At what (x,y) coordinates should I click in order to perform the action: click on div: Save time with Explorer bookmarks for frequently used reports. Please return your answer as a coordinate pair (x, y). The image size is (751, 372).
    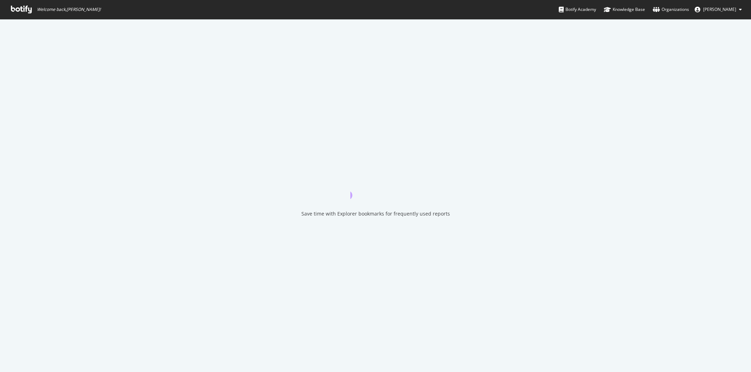
    Looking at the image, I should click on (375, 214).